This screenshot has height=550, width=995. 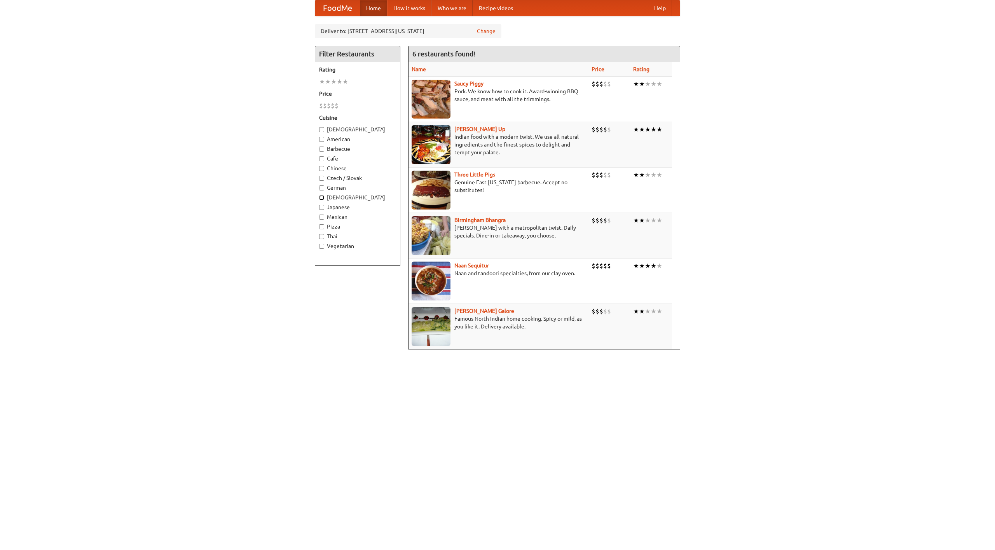 I want to click on label: Chinese, so click(x=358, y=168).